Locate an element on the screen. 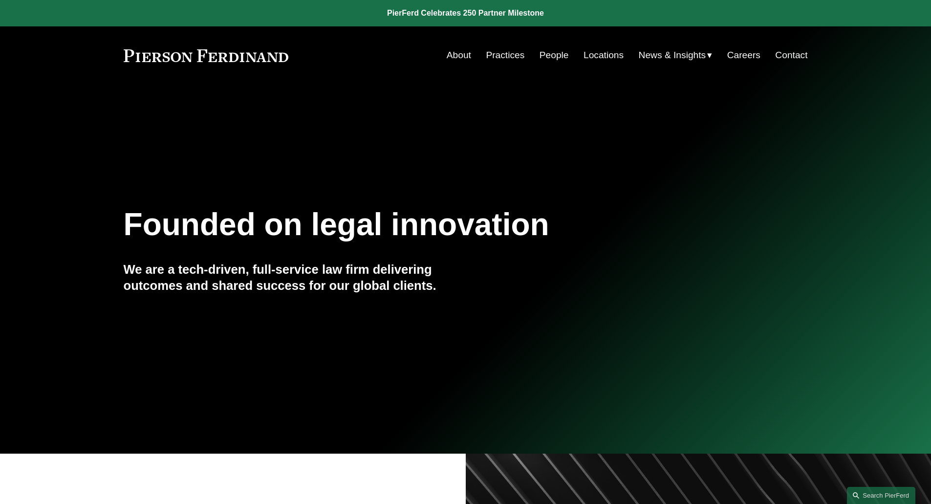 This screenshot has height=504, width=931. h4: We are a tech-driven, full-service law firm delivering outcomes and shared success for our global... is located at coordinates (295, 277).